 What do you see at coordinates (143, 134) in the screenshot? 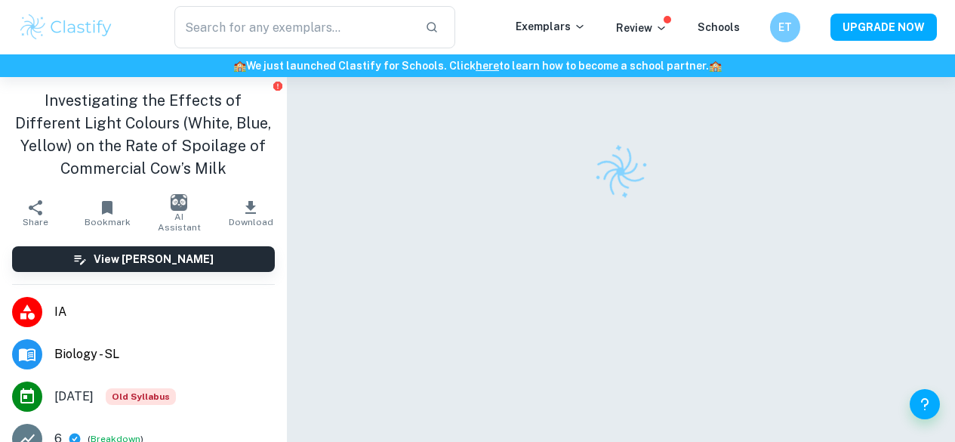
I see `h1: Investigating the Effects of Different Light Colours (White, Blue, Yellow) on the Rate of Spoilag...` at bounding box center [143, 134].